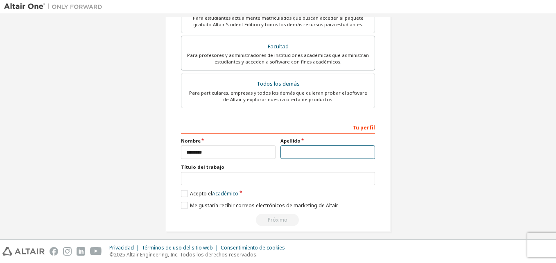 The height and width of the screenshot is (263, 556). What do you see at coordinates (96, 251) in the screenshot?
I see `img: youtube.svg` at bounding box center [96, 251].